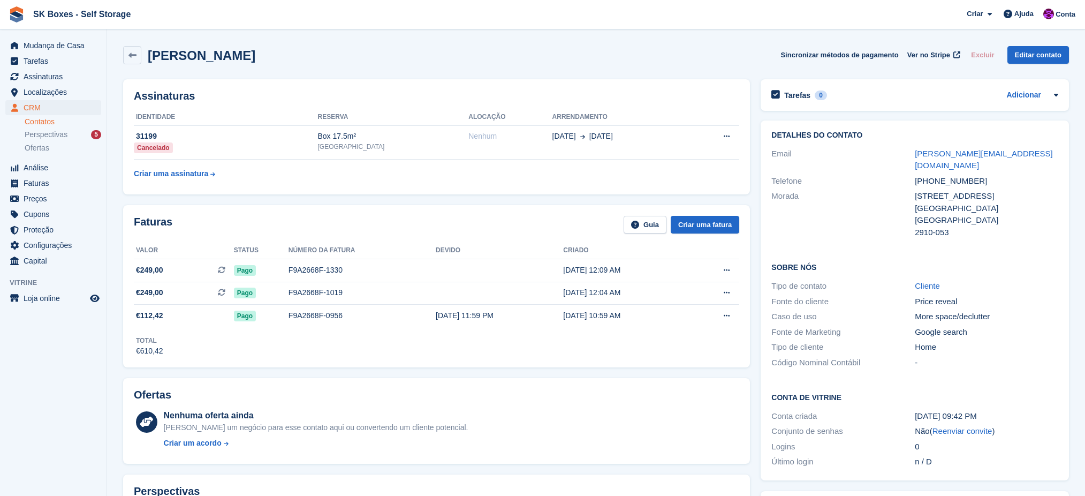 This screenshot has width=1085, height=496. Describe the element at coordinates (626, 250) in the screenshot. I see `th: Criado` at that location.